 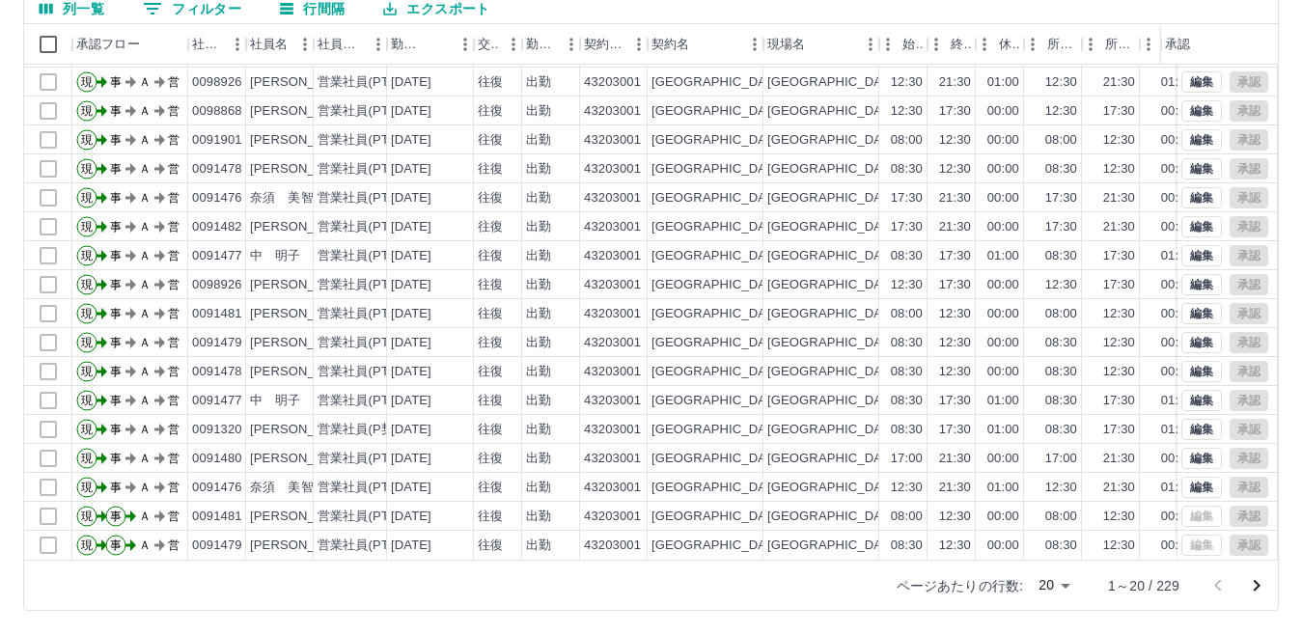 What do you see at coordinates (906, 140) in the screenshot?
I see `div: 08:00` at bounding box center [906, 140].